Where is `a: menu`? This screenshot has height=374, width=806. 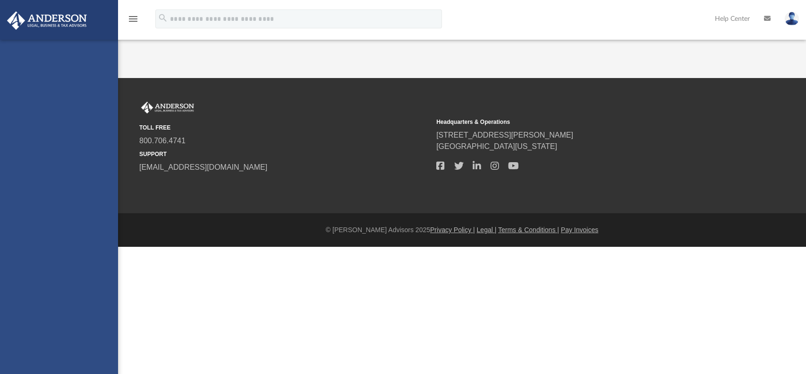 a: menu is located at coordinates (133, 21).